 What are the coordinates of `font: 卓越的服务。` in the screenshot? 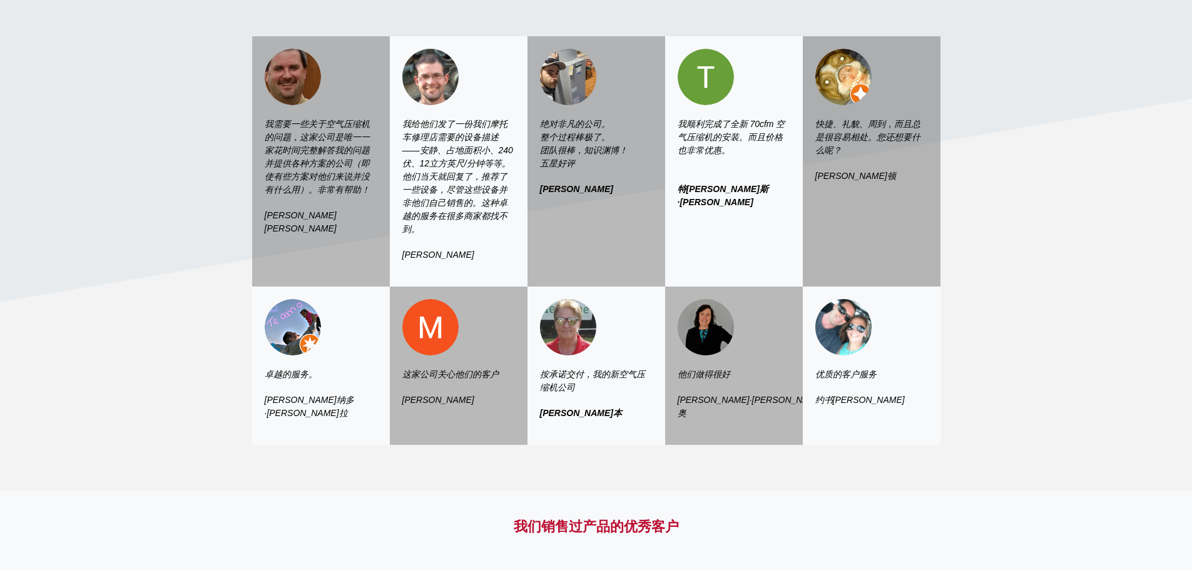 It's located at (291, 374).